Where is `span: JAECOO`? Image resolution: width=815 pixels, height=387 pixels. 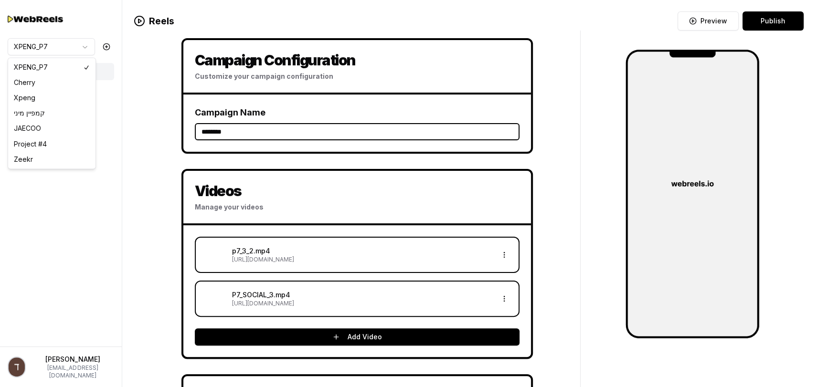 span: JAECOO is located at coordinates (27, 128).